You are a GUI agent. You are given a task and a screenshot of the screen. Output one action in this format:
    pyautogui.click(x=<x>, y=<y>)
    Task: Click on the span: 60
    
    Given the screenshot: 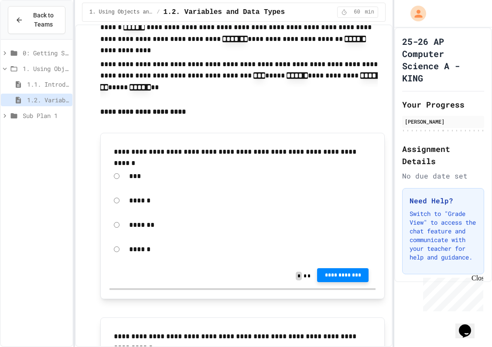 What is the action you would take?
    pyautogui.click(x=357, y=12)
    